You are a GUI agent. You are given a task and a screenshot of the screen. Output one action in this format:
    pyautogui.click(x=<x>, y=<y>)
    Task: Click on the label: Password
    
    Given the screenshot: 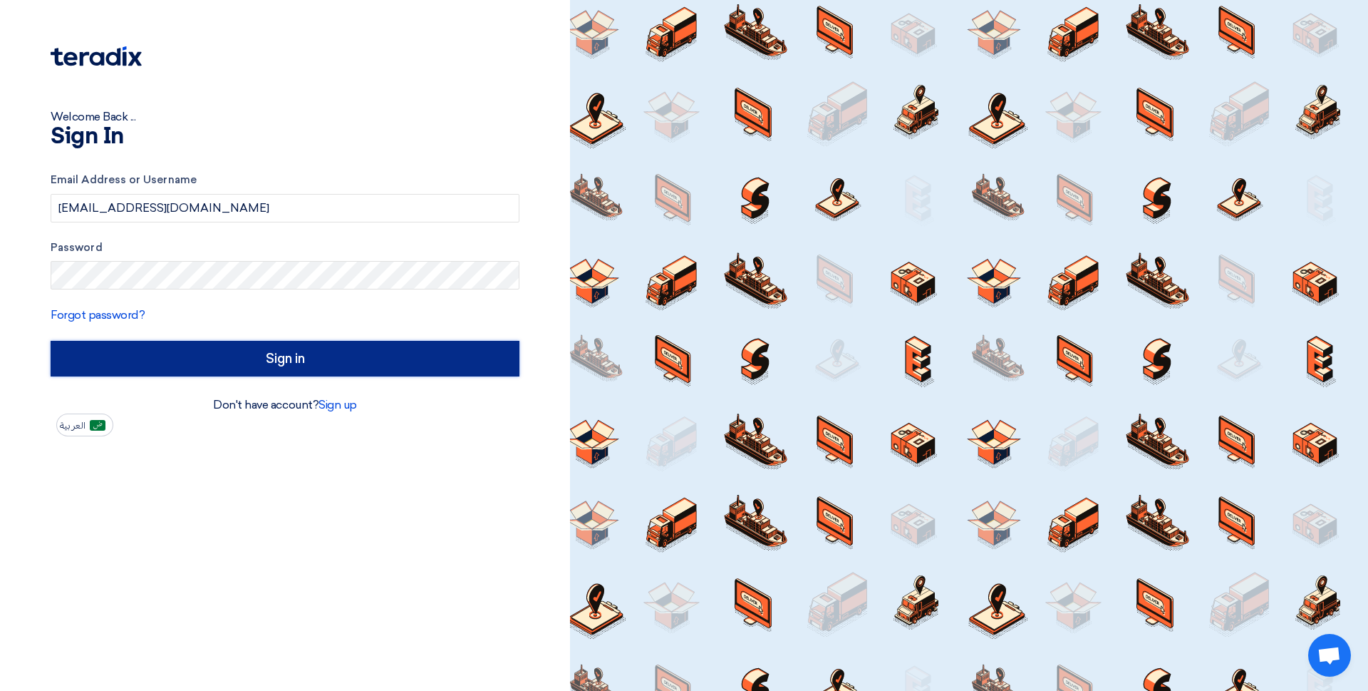 What is the action you would take?
    pyautogui.click(x=285, y=247)
    